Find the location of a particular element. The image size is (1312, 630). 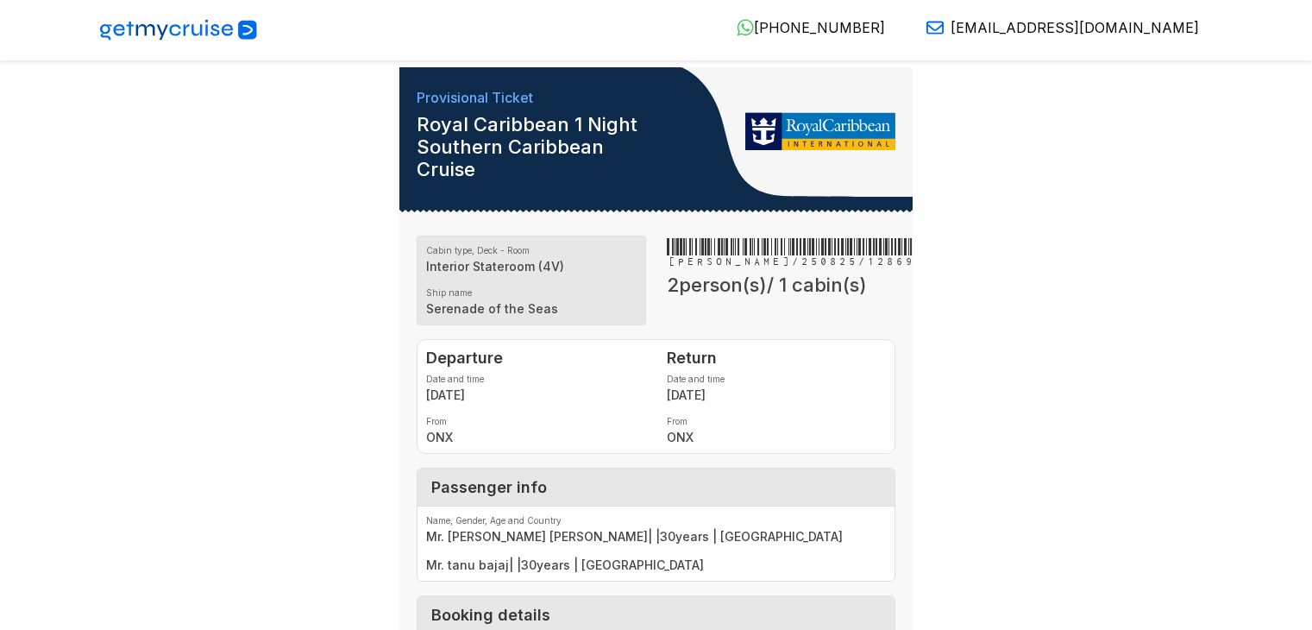

label: Name, Gender, Age and Country is located at coordinates (656, 520).